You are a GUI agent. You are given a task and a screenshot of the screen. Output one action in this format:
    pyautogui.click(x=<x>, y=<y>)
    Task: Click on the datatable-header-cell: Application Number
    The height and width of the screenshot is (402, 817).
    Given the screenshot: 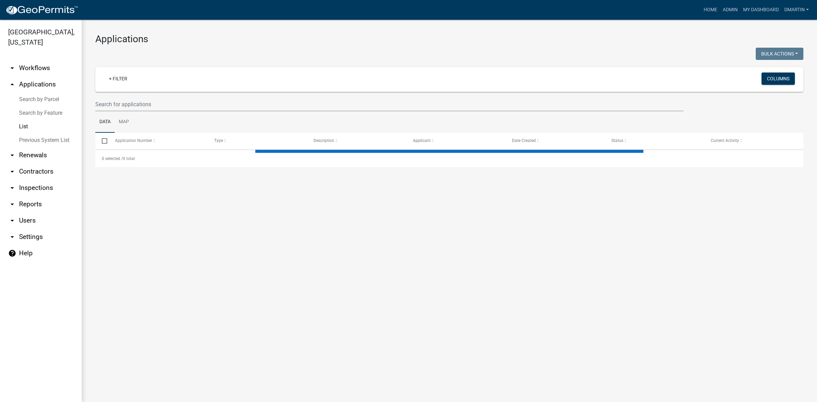 What is the action you would take?
    pyautogui.click(x=158, y=141)
    